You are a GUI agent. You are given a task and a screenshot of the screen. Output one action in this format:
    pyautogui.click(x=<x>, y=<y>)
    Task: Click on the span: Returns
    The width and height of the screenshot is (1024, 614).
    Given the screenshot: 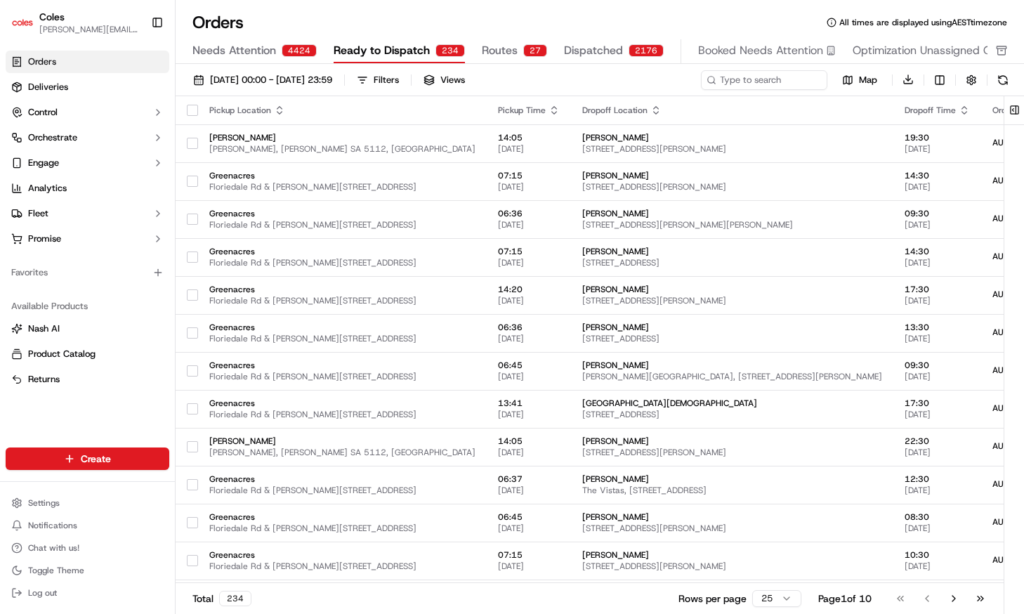 What is the action you would take?
    pyautogui.click(x=44, y=379)
    